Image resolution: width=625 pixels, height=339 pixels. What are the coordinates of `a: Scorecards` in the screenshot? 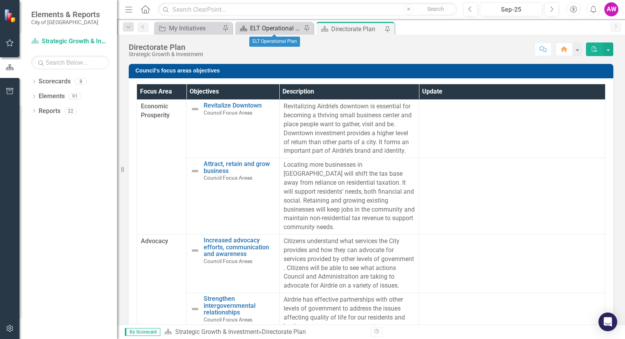 It's located at (55, 81).